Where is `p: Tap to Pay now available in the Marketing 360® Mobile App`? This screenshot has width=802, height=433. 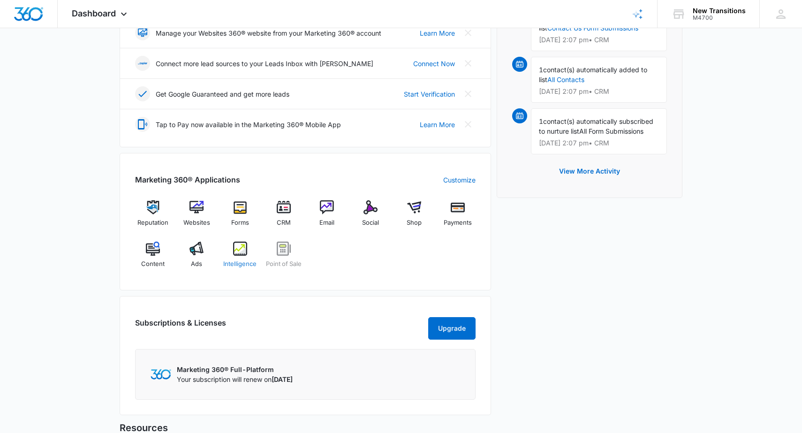 p: Tap to Pay now available in the Marketing 360® Mobile App is located at coordinates (248, 124).